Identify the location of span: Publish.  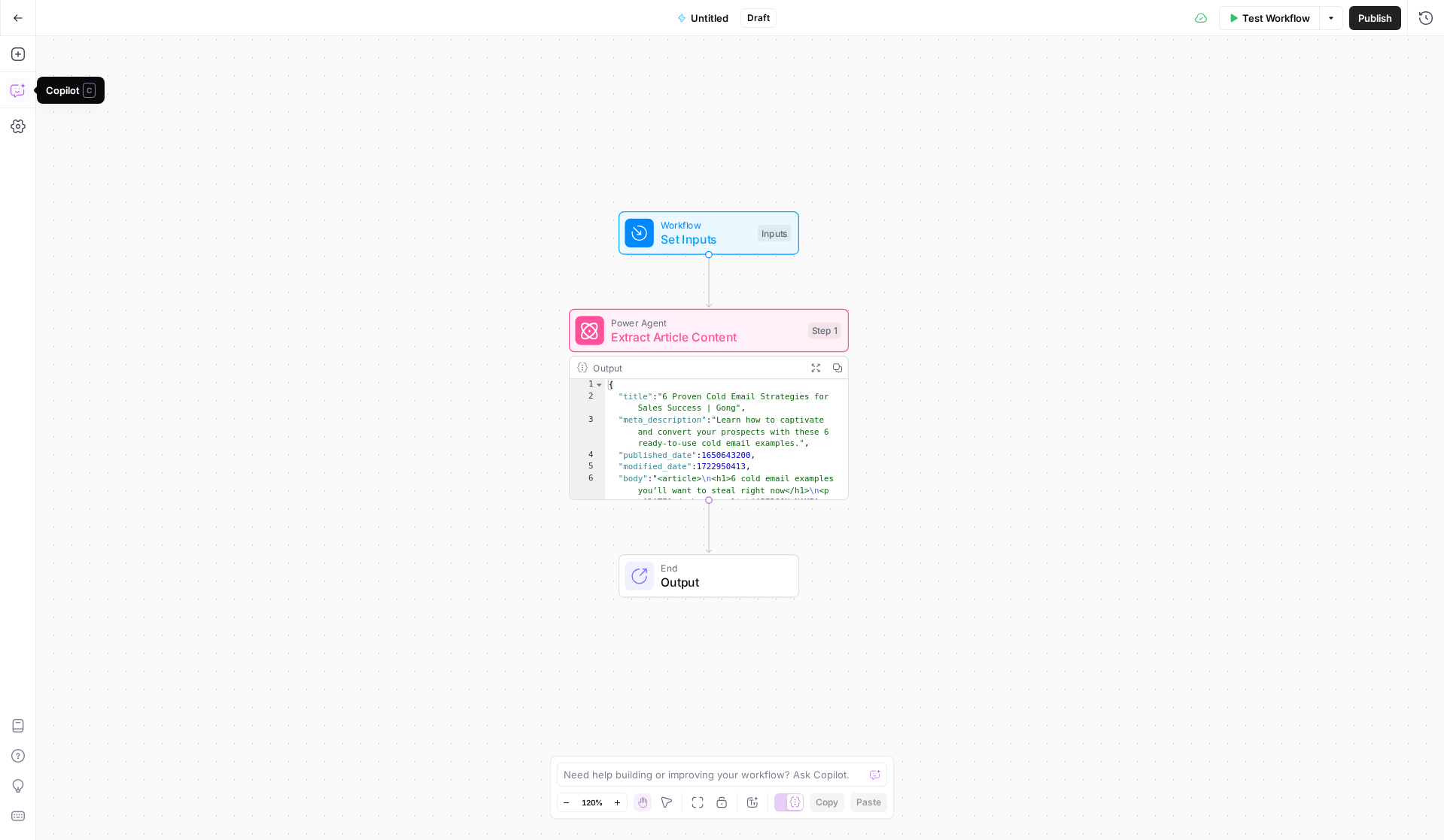
(1374, 18).